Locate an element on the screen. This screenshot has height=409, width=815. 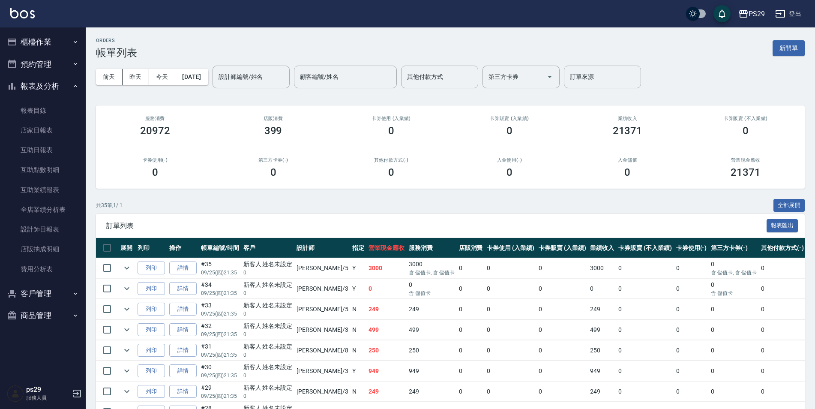
button: PS29 is located at coordinates (751, 14).